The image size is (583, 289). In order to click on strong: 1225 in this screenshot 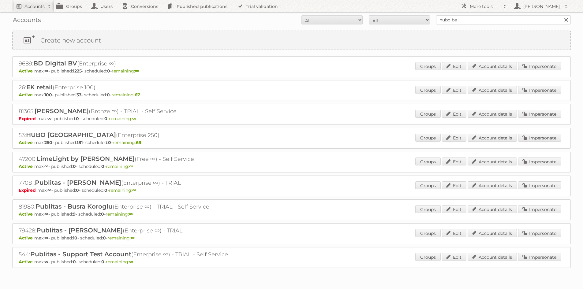, I will do `click(77, 71)`.